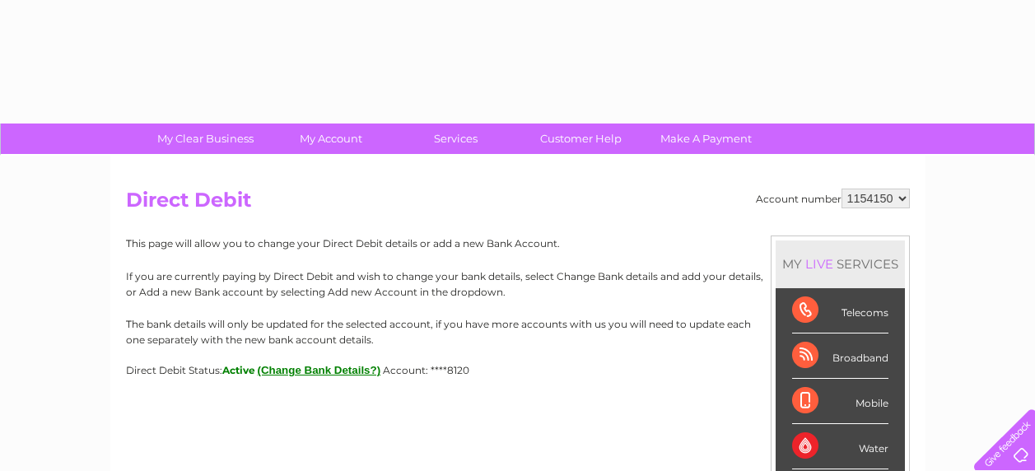 The width and height of the screenshot is (1035, 471). What do you see at coordinates (833, 198) in the screenshot?
I see `div: Account number` at bounding box center [833, 198].